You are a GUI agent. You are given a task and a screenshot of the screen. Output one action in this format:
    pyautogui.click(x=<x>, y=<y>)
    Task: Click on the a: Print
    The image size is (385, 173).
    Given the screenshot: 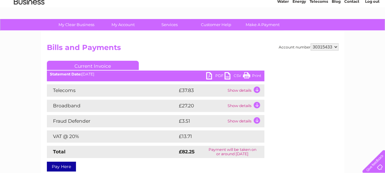 What is the action you would take?
    pyautogui.click(x=252, y=76)
    